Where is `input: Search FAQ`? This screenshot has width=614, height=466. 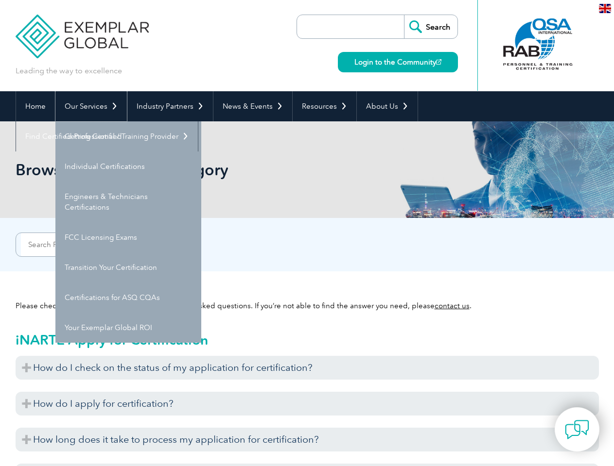
input: Search FAQ is located at coordinates (69, 245).